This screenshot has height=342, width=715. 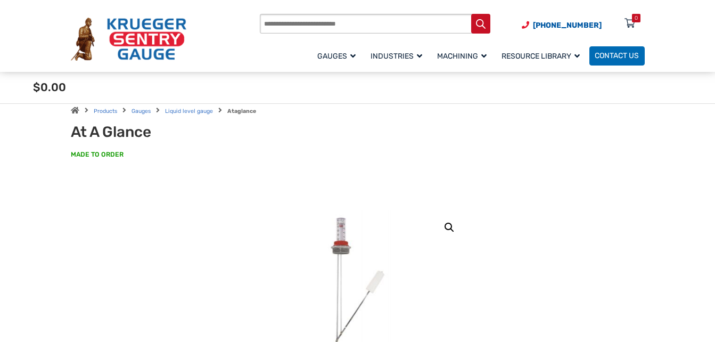 I want to click on span: Machining, so click(x=462, y=56).